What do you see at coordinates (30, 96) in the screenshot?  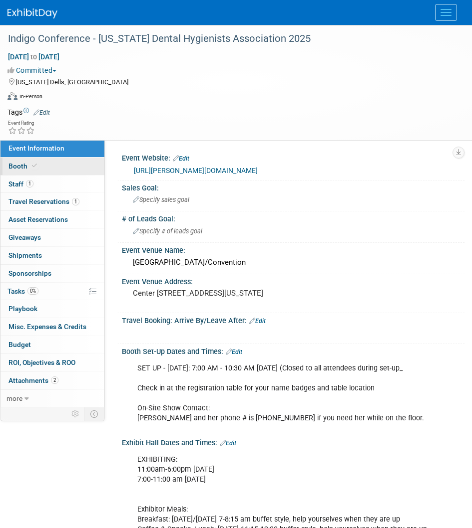 I see `div: In-Person` at bounding box center [30, 96].